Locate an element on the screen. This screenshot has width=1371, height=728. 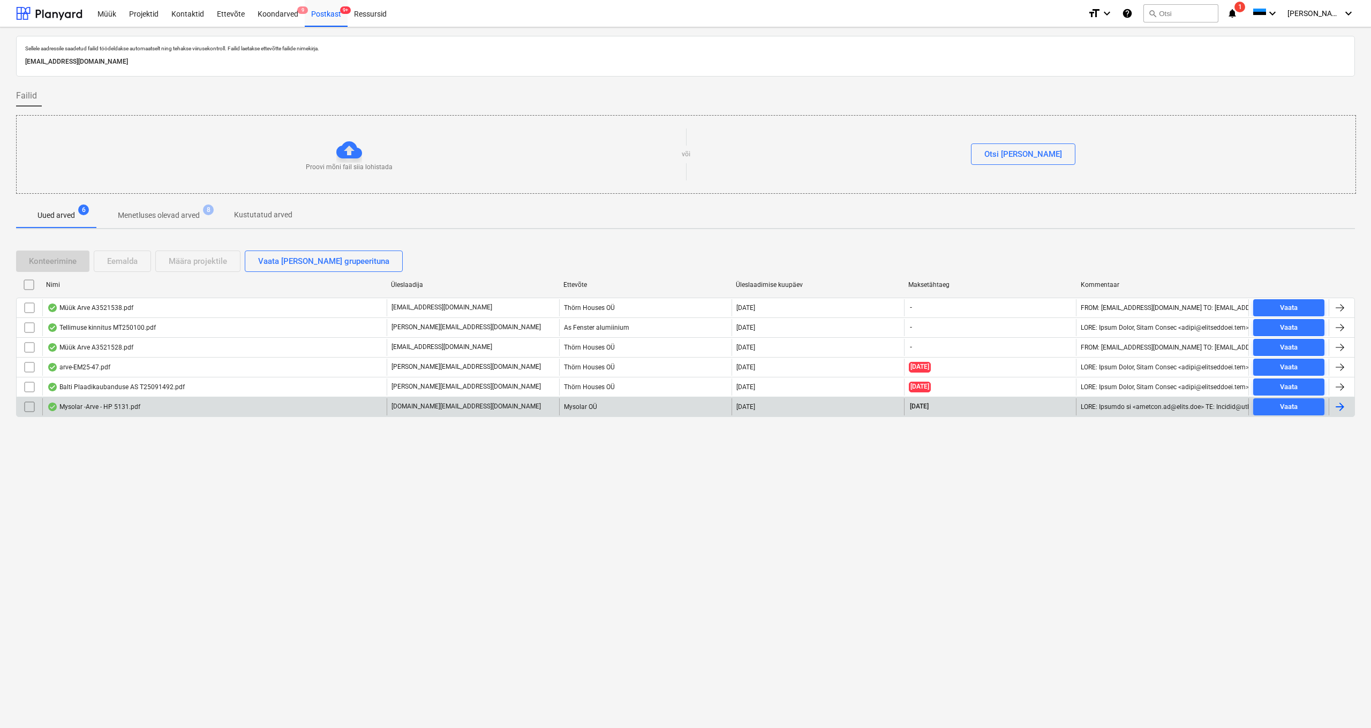
p: Proovi mõni fail siia lohistada is located at coordinates (349, 167).